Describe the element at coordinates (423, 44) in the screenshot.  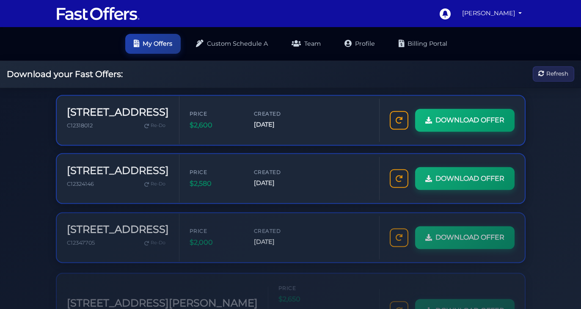
I see `a: Billing Portal` at that location.